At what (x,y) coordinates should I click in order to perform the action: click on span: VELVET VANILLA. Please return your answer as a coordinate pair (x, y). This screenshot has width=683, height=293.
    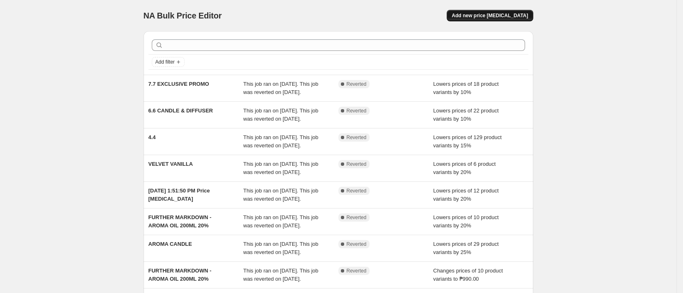
    Looking at the image, I should click on (171, 164).